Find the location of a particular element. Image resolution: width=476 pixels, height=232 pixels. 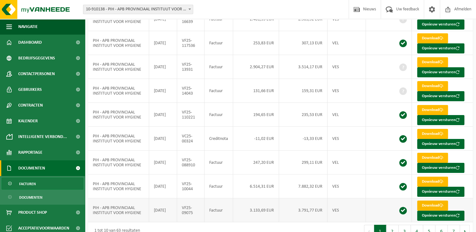

td: 299,11 EUR is located at coordinates (303, 163).